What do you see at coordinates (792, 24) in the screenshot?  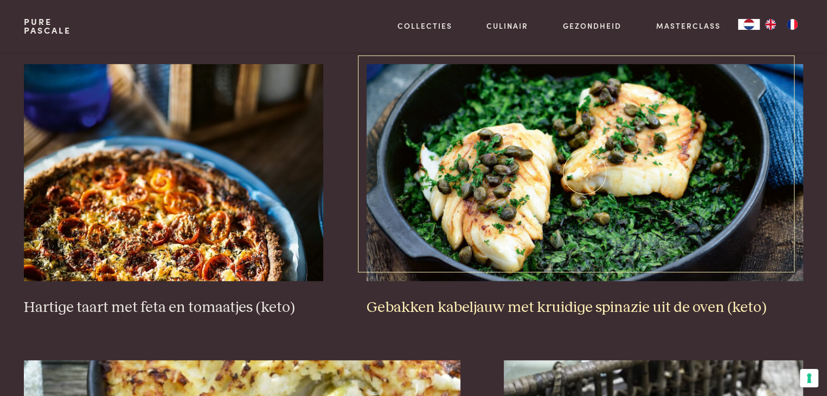 I see `a: FR` at bounding box center [792, 24].